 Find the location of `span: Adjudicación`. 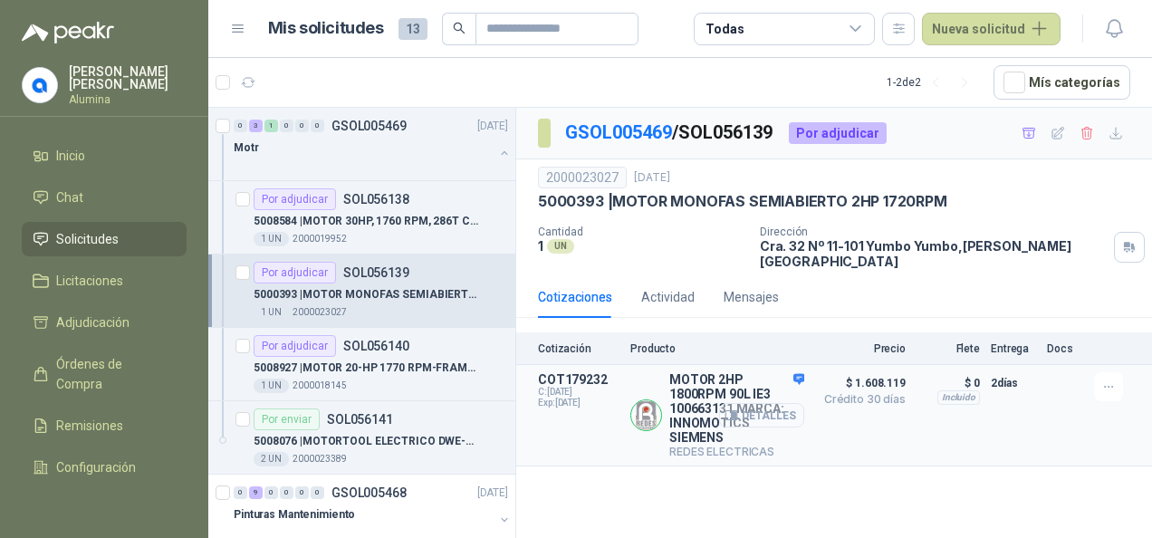

span: Adjudicación is located at coordinates (92, 322).